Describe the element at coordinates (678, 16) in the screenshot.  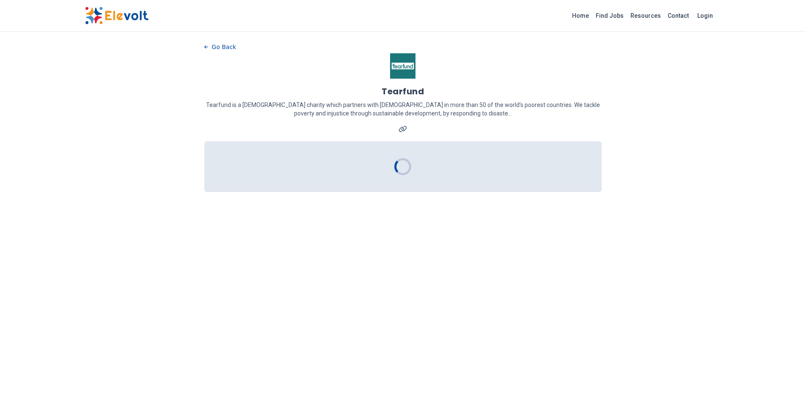
I see `a: Contact` at that location.